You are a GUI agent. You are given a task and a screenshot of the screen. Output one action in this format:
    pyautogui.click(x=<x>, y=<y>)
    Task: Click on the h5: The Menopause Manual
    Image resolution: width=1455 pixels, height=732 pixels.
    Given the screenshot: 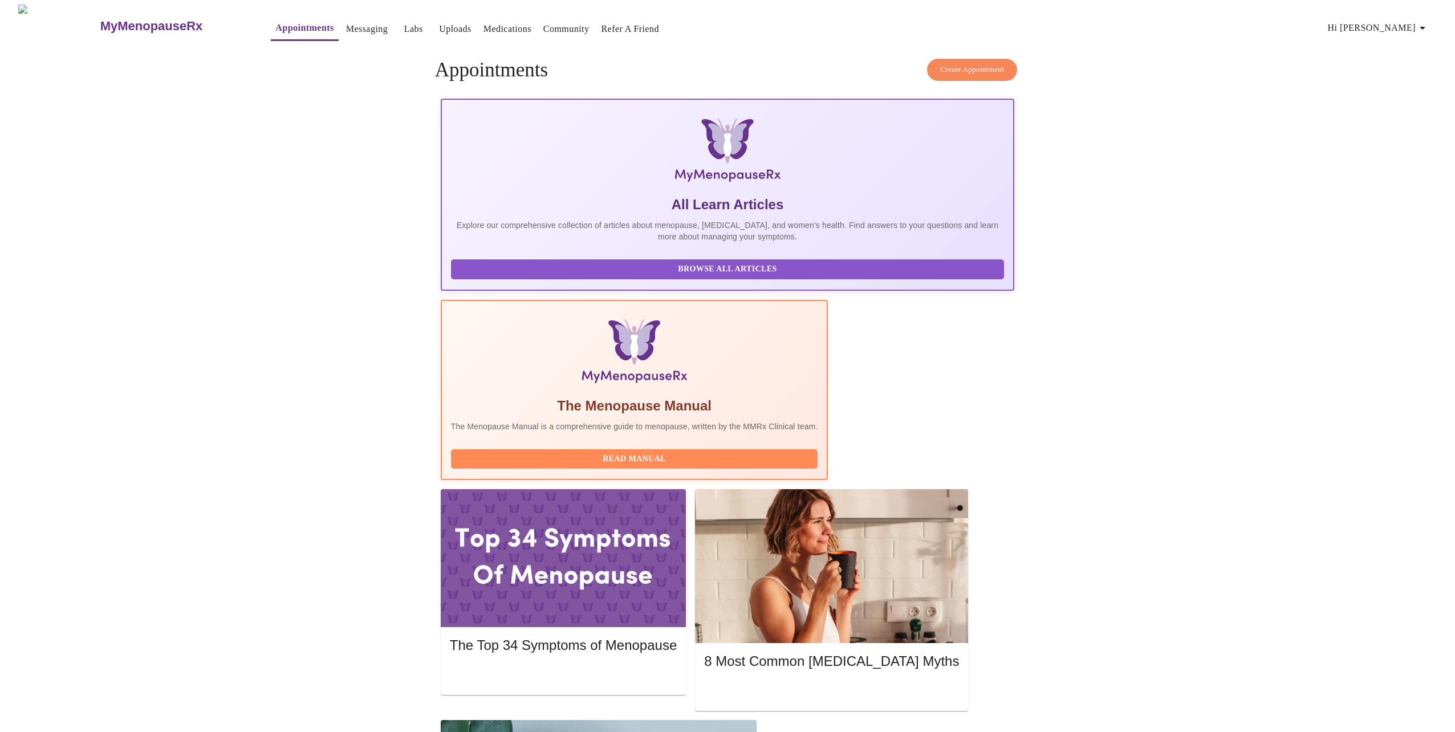 What is the action you would take?
    pyautogui.click(x=634, y=406)
    